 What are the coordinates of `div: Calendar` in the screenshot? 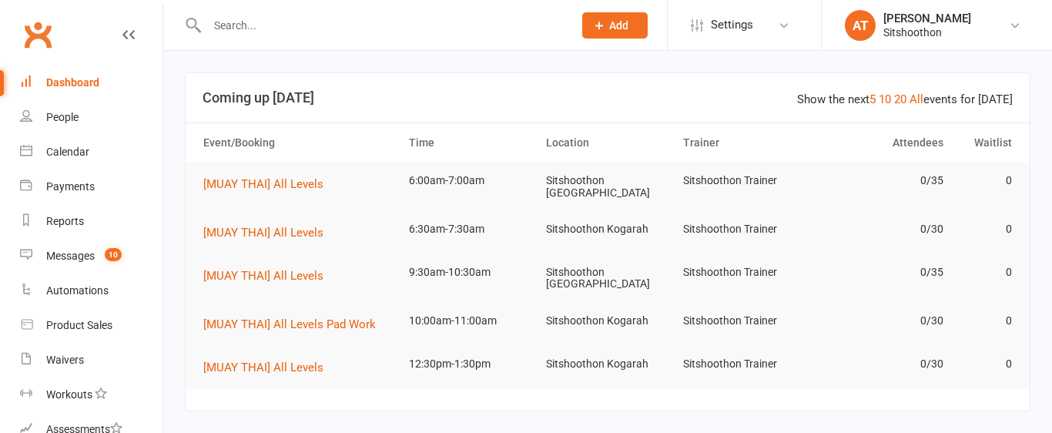 It's located at (68, 152).